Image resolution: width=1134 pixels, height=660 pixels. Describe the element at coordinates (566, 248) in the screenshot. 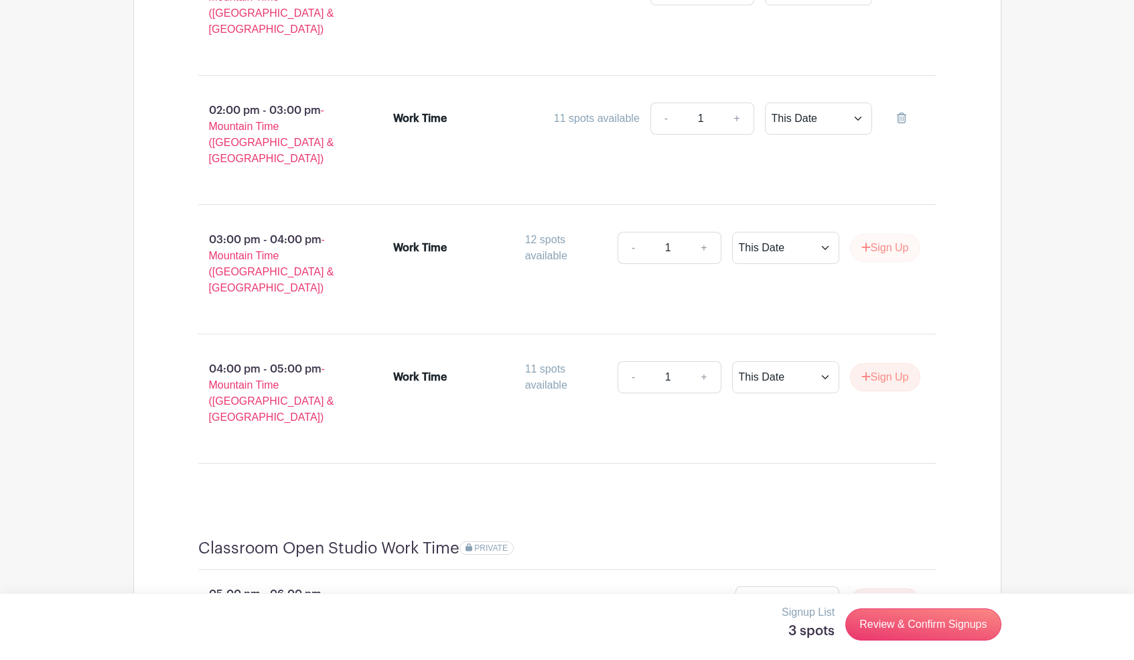

I see `div: 12 spots available` at that location.